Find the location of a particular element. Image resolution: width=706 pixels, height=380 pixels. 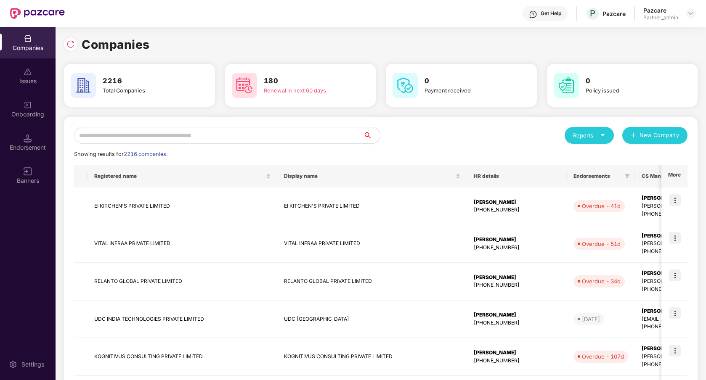

div: Total Companies is located at coordinates (147, 91).